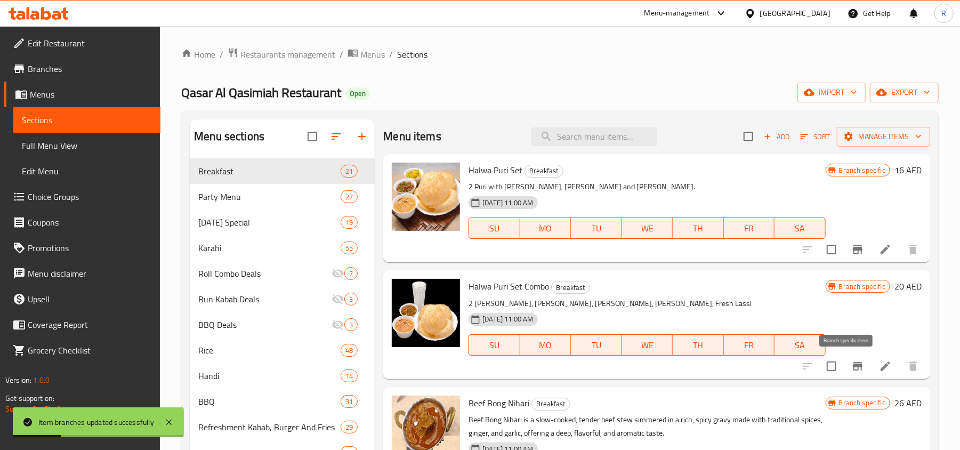  I want to click on span: Handi, so click(269, 376).